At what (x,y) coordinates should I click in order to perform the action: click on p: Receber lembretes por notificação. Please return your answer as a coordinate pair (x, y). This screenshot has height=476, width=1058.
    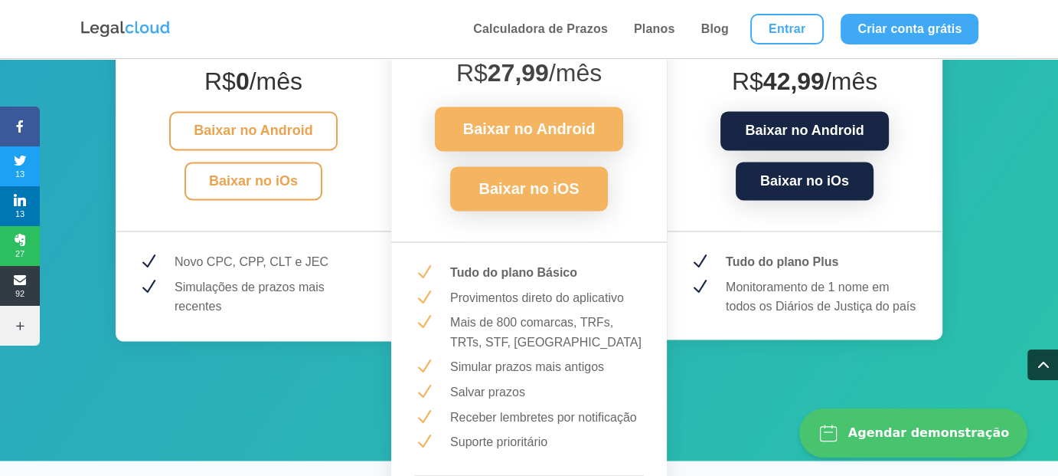
    Looking at the image, I should click on (547, 417).